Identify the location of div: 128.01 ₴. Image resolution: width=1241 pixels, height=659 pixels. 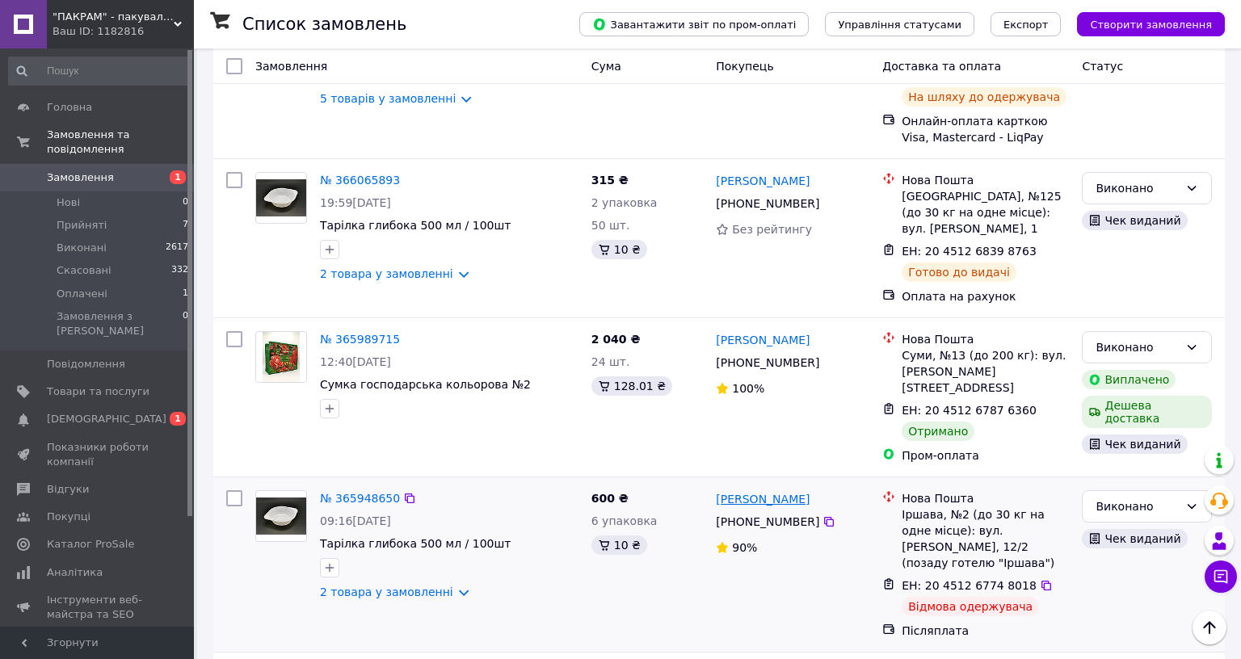
(632, 386).